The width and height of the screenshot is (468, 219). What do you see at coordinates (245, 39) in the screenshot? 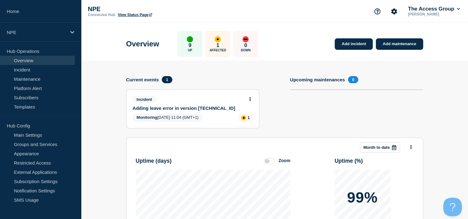
I see `div: down` at bounding box center [245, 39].